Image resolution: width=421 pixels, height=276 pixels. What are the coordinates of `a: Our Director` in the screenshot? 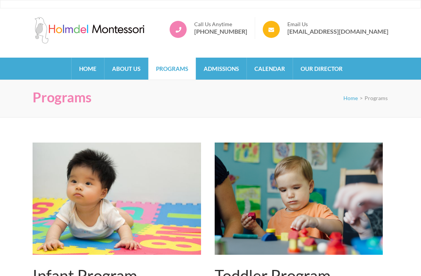 It's located at (322, 69).